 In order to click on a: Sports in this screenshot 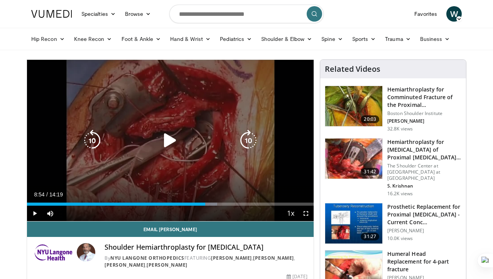, I will do `click(364, 39)`.